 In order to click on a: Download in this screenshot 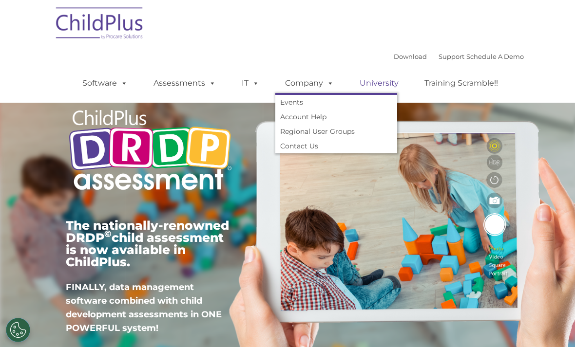, I will do `click(410, 57)`.